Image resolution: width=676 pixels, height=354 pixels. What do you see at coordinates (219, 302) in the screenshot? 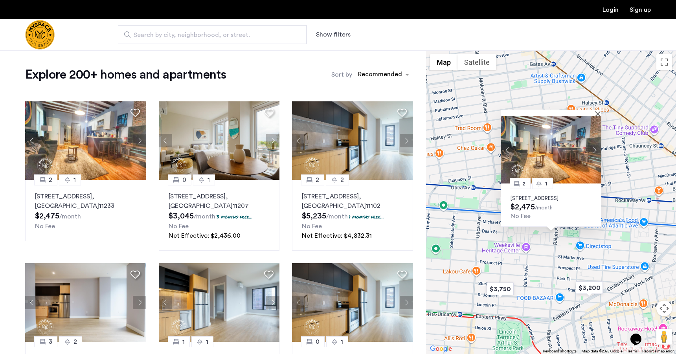
I see `img: 1997_638519966982966758.png` at bounding box center [219, 302].